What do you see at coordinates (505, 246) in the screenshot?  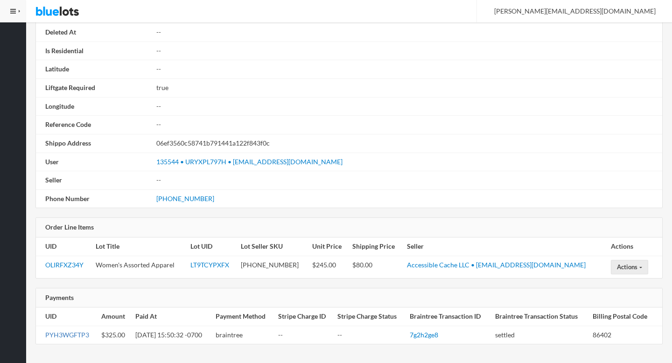 I see `th: Seller` at bounding box center [505, 246].